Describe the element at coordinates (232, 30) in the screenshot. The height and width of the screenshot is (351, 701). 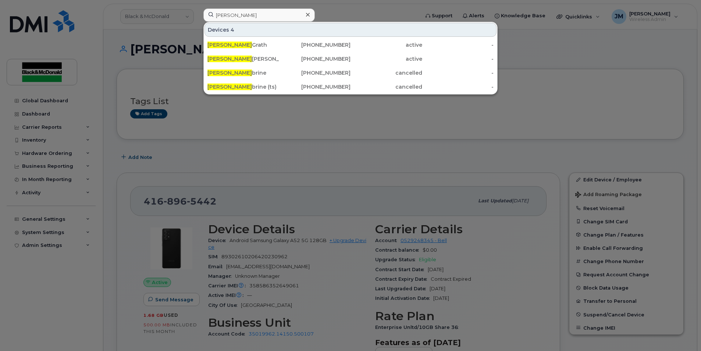
I see `span: 4` at that location.